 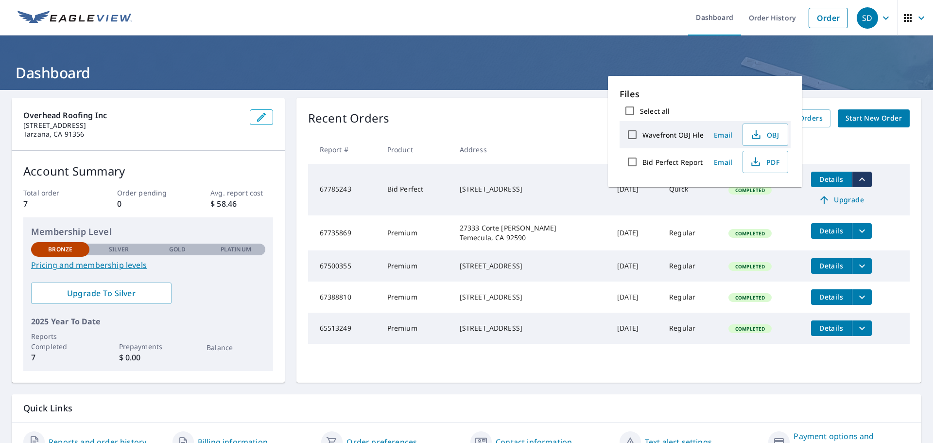 What do you see at coordinates (415, 189) in the screenshot?
I see `td: Bid Perfect` at bounding box center [415, 189].